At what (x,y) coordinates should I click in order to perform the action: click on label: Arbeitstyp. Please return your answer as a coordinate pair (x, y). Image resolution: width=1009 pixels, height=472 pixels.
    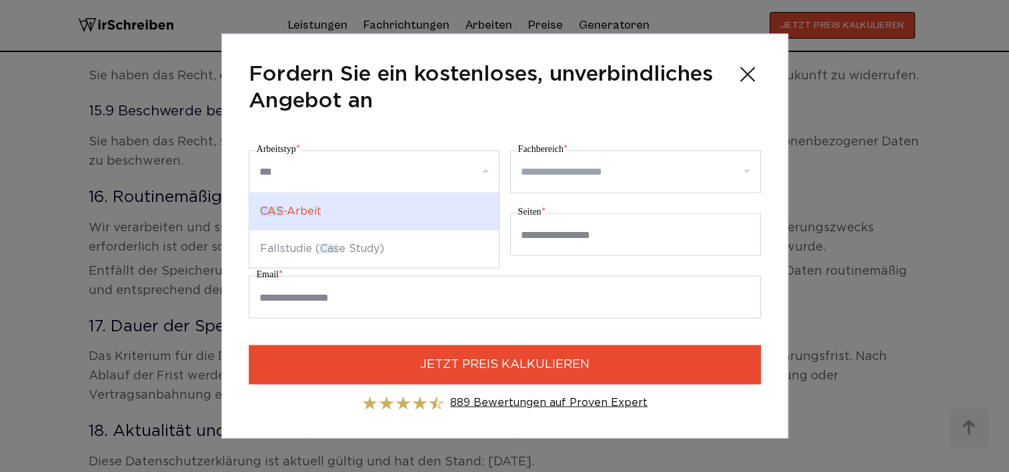
    Looking at the image, I should click on (278, 149).